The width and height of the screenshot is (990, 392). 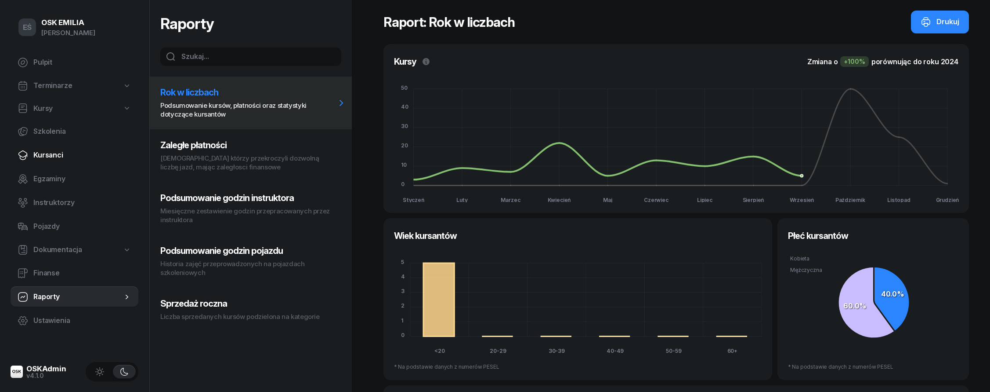 What do you see at coordinates (403, 290) in the screenshot?
I see `tspan: 3` at bounding box center [403, 290].